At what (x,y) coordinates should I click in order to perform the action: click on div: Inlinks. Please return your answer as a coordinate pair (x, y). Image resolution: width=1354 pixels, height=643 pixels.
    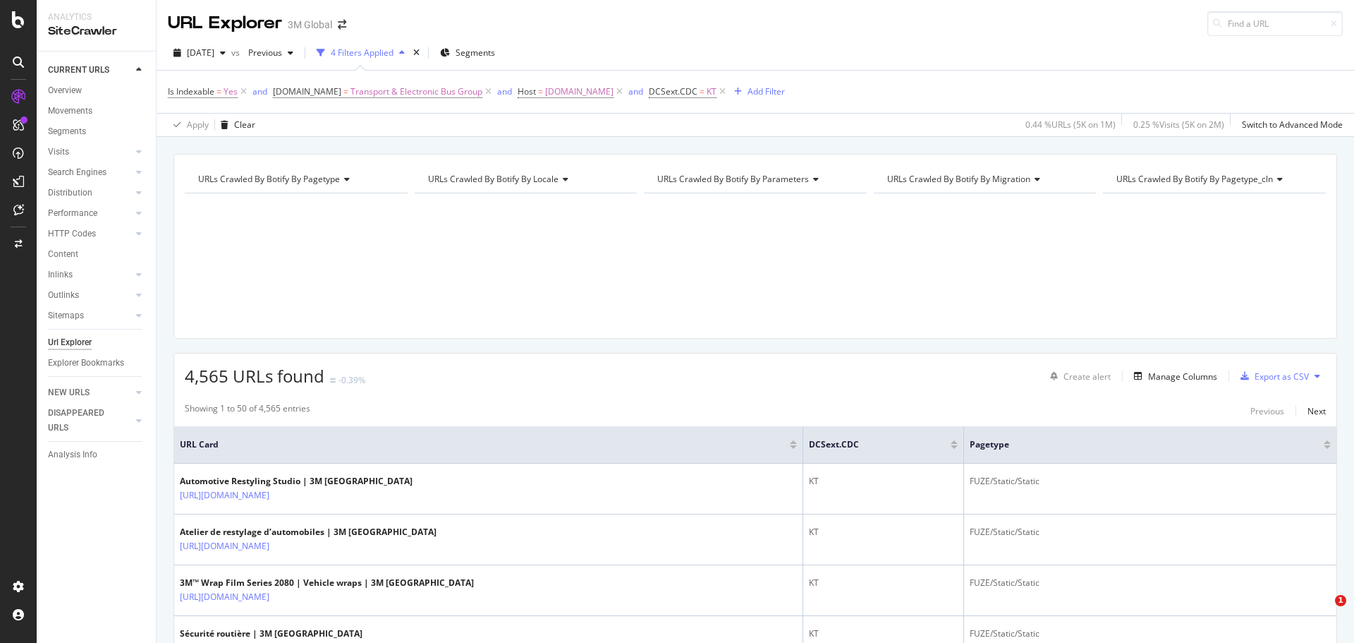
    Looking at the image, I should click on (60, 274).